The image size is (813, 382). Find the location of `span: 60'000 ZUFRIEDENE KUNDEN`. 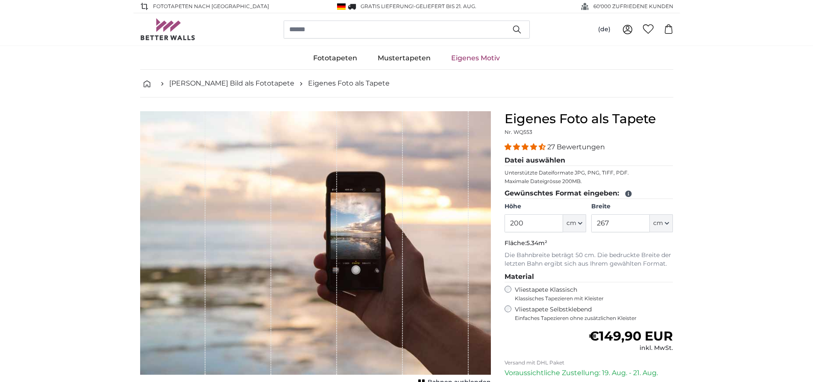

span: 60'000 ZUFRIEDENE KUNDEN is located at coordinates (633, 6).